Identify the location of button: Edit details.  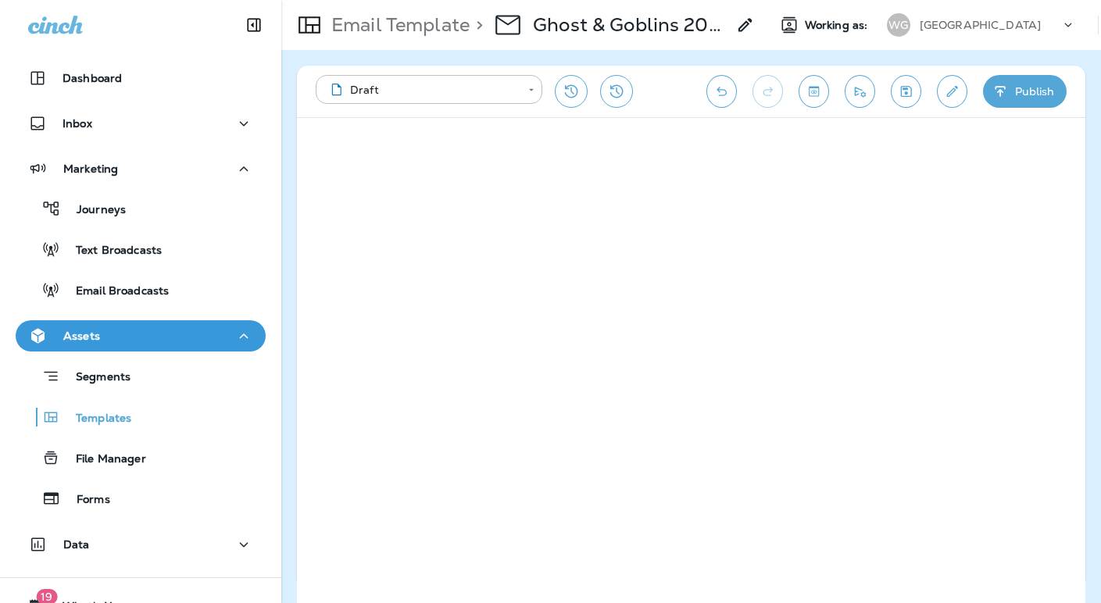
(952, 91).